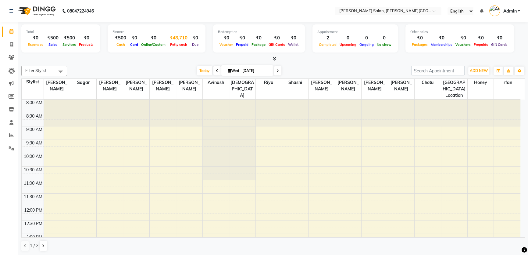  What do you see at coordinates (69, 45) in the screenshot?
I see `span: Services` at bounding box center [69, 45].